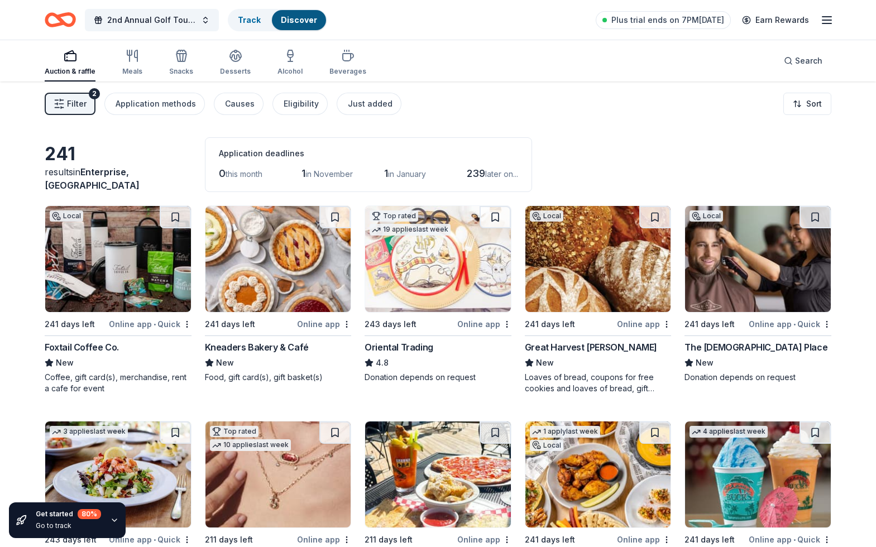  Describe the element at coordinates (70, 104) in the screenshot. I see `button: Filter2` at that location.